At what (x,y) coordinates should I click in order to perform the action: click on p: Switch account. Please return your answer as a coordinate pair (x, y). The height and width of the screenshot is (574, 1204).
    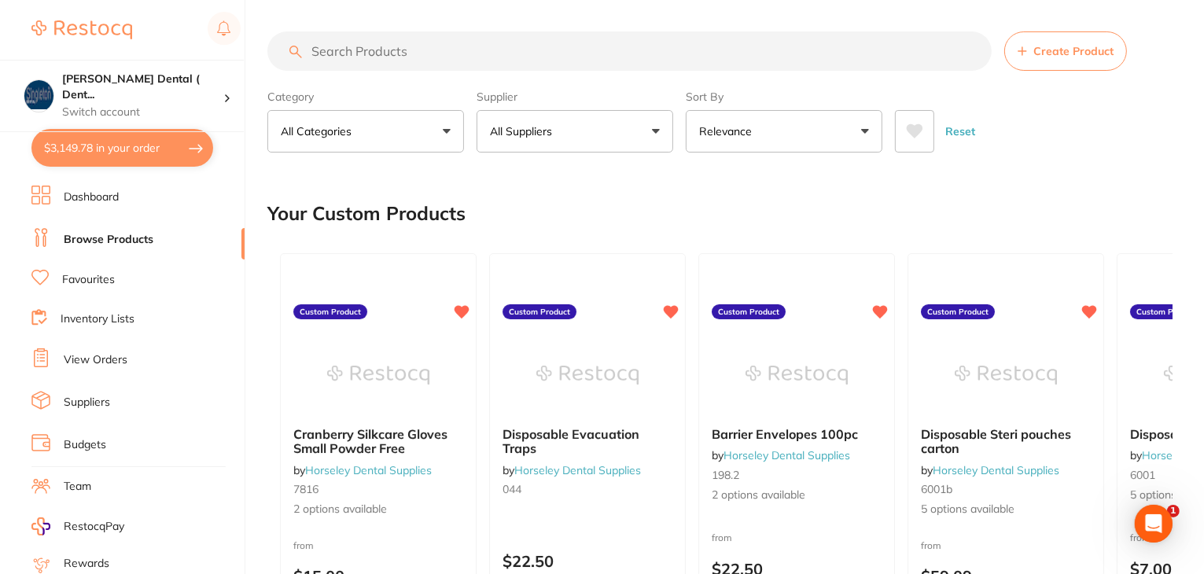
    Looking at the image, I should click on (142, 112).